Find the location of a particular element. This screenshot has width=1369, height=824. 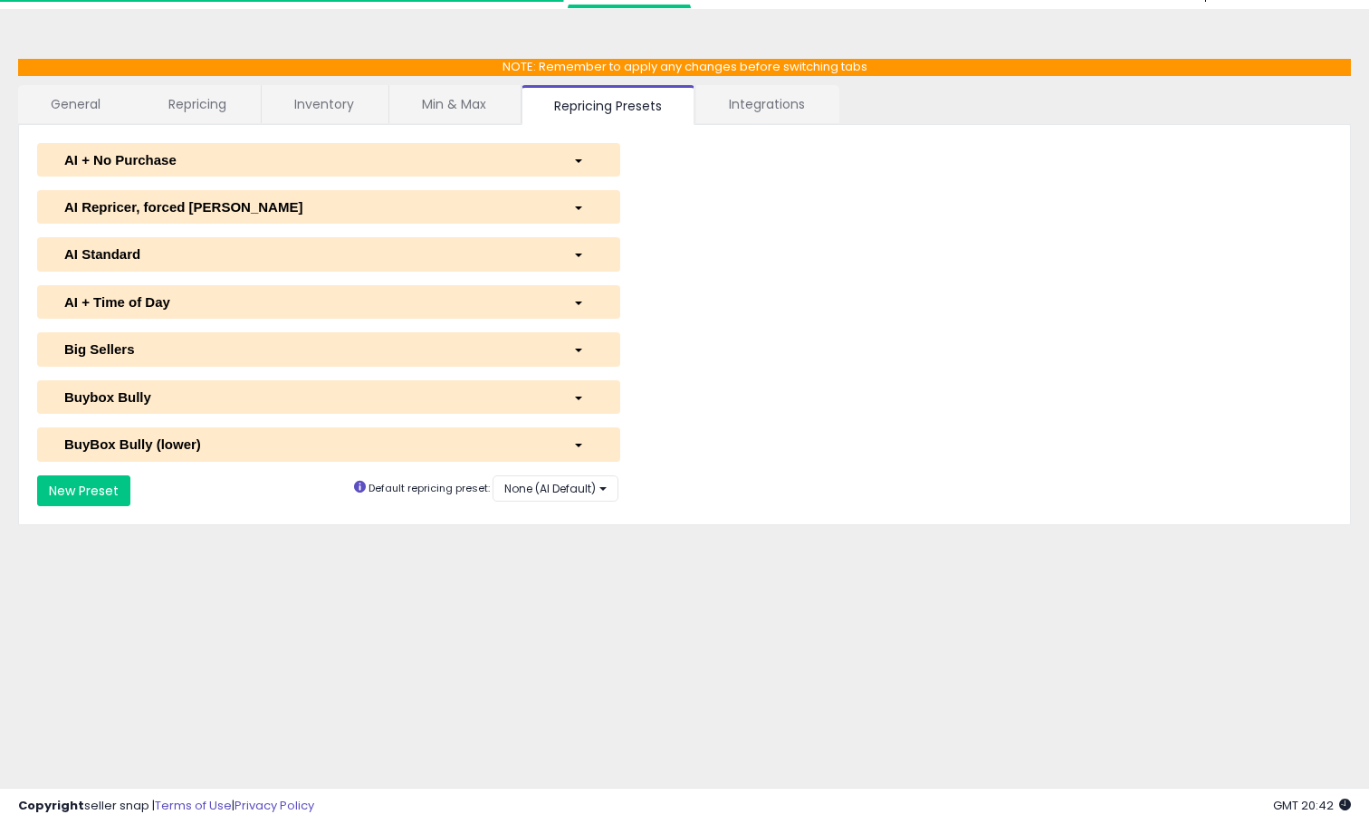

a: Inventory is located at coordinates (324, 104).